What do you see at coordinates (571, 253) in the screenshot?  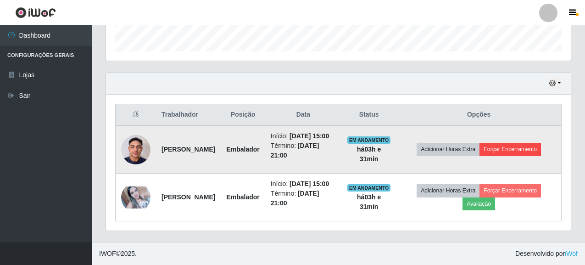 I see `a: iWof` at bounding box center [571, 253].